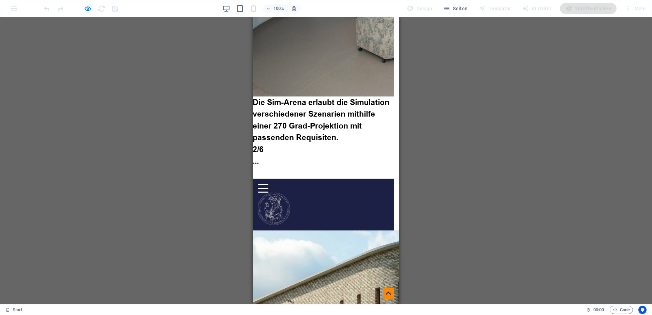 This screenshot has height=315, width=652. Describe the element at coordinates (598, 310) in the screenshot. I see `span: 00 00` at that location.